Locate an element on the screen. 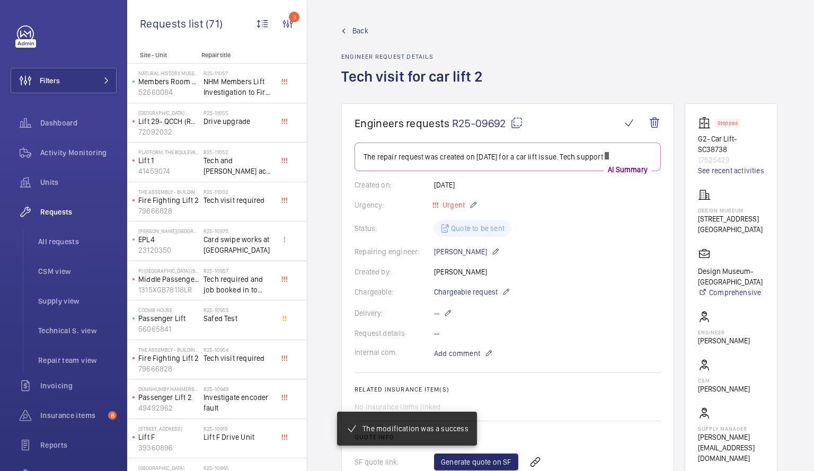  p: 23120350 is located at coordinates (168, 250).